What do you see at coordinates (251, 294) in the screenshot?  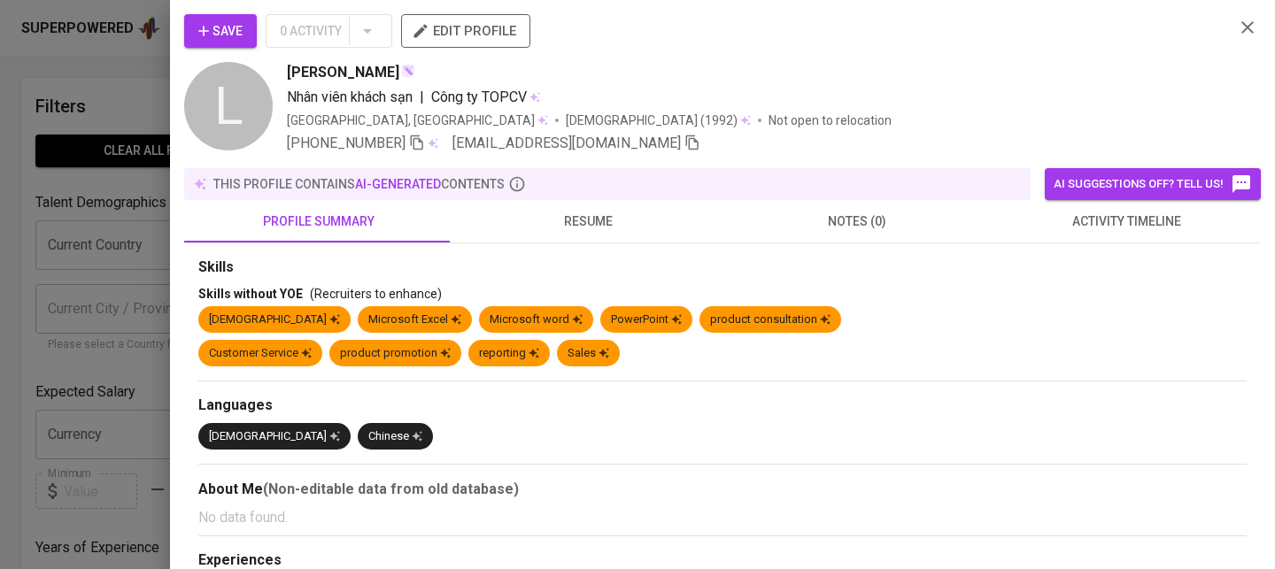 I see `span: Skills without YOE` at bounding box center [251, 294].